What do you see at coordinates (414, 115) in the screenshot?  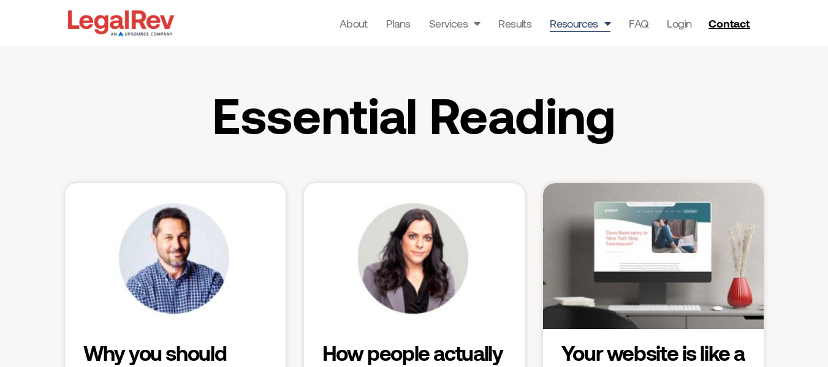 I see `h2: Essential Reading` at bounding box center [414, 115].